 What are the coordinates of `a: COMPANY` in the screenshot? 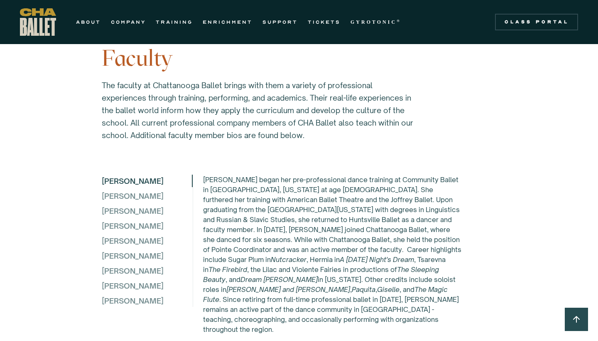 It's located at (128, 22).